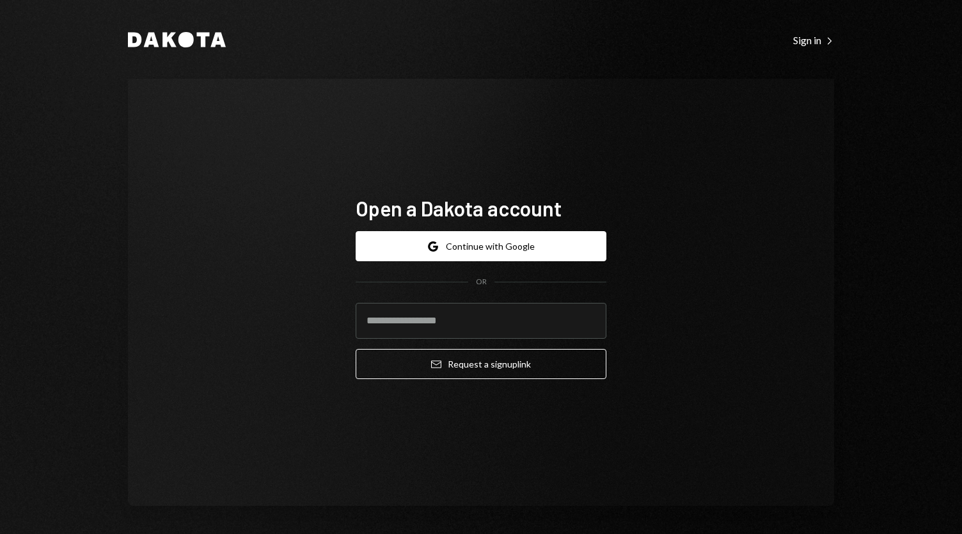 The width and height of the screenshot is (962, 534). What do you see at coordinates (481, 208) in the screenshot?
I see `h1: Open a Dakota account` at bounding box center [481, 208].